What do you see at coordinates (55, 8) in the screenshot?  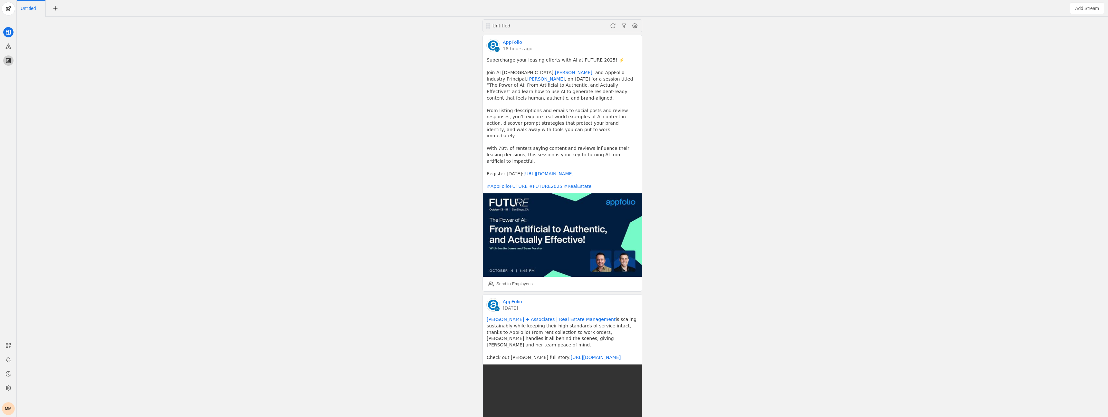 I see `app-icon-button: New Tab` at bounding box center [55, 8].